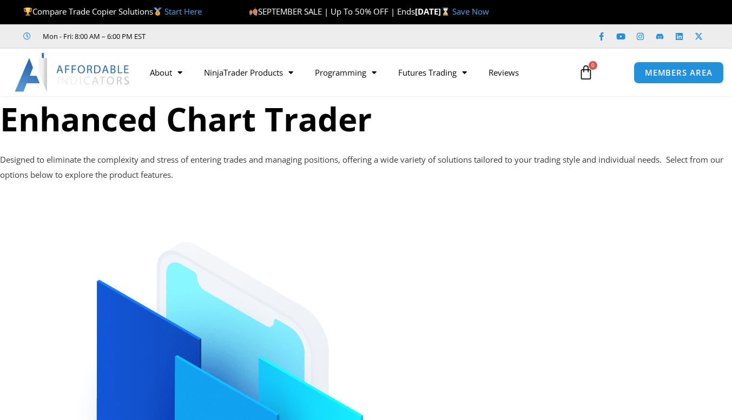 The width and height of the screenshot is (732, 420). I want to click on span: 0, so click(593, 65).